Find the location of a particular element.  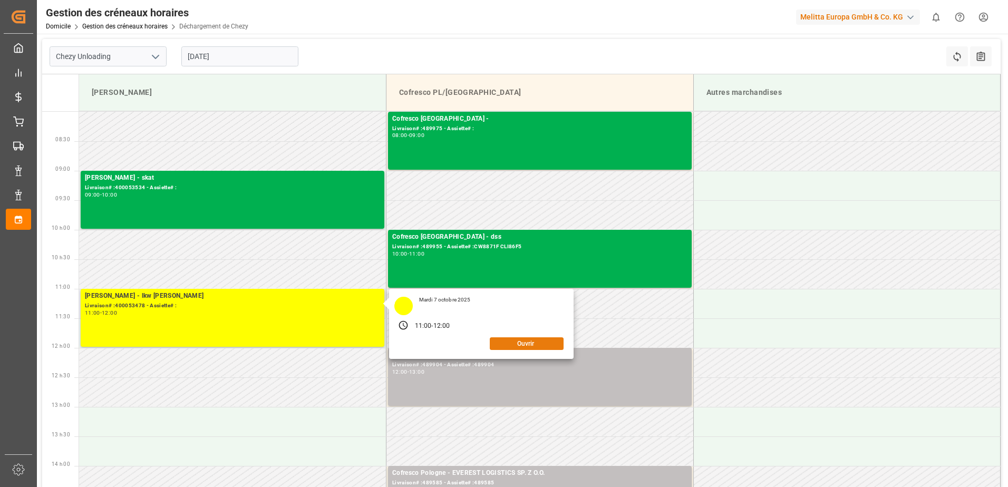

span: 11:00 is located at coordinates (63, 287).